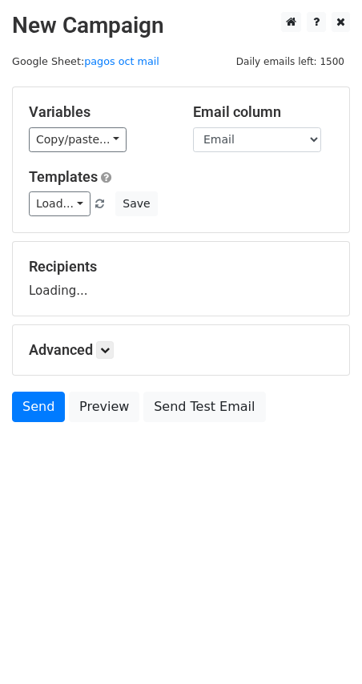  I want to click on span: Daily emails left: 1500, so click(290, 62).